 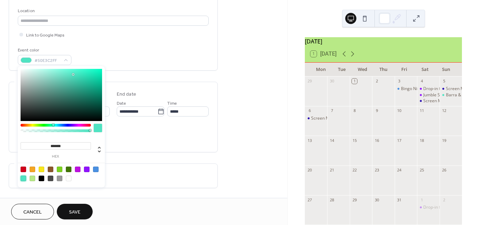 I want to click on span: Event image, so click(x=31, y=200).